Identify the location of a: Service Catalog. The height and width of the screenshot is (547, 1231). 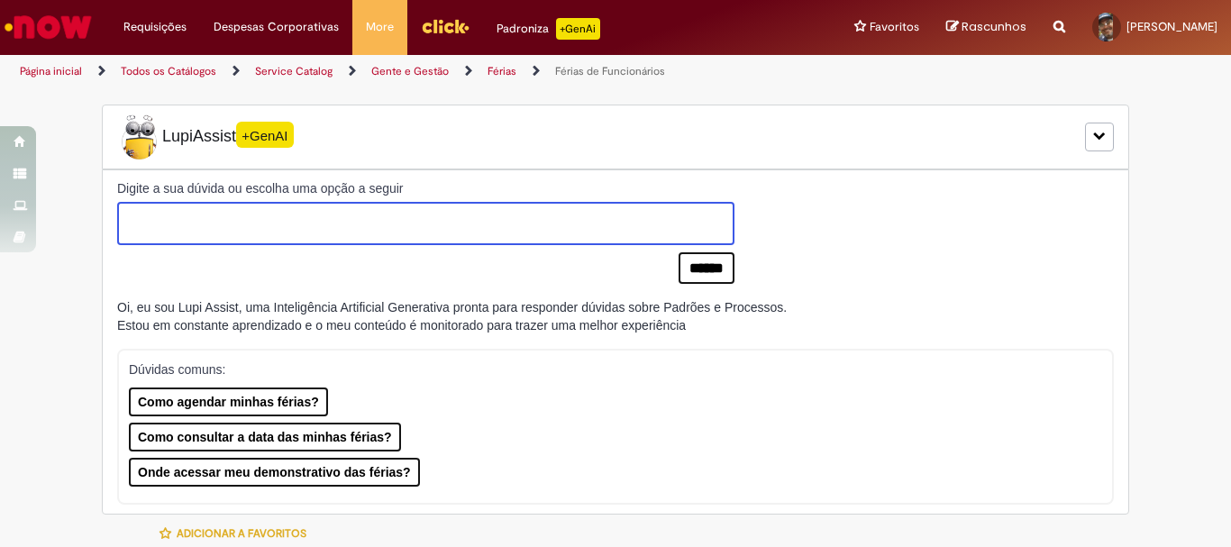
(294, 71).